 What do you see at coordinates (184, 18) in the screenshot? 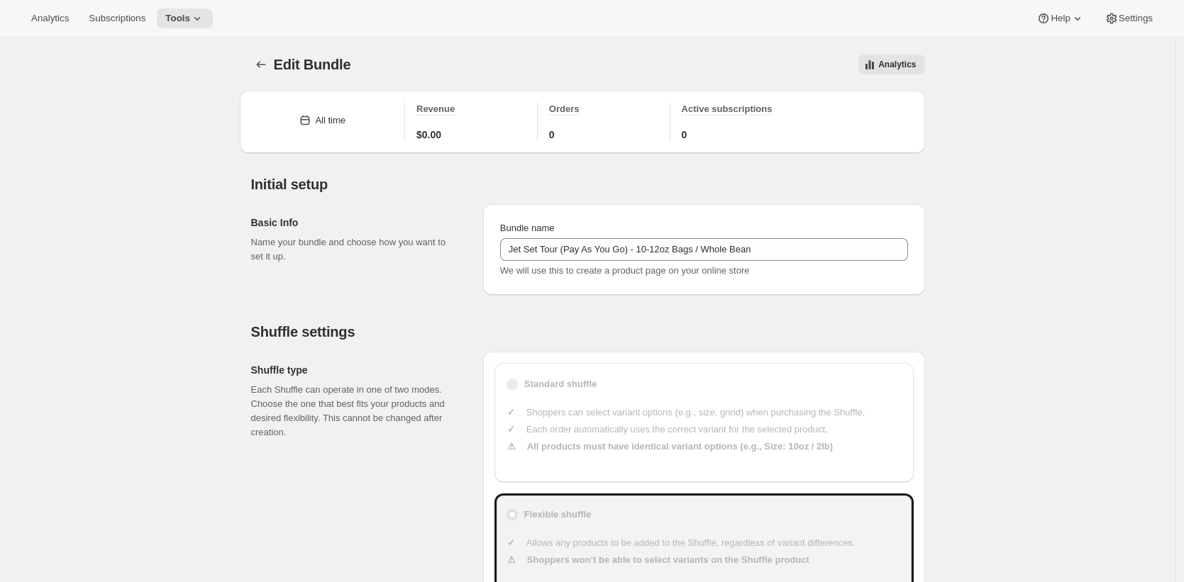
I see `button: Tools` at bounding box center [184, 18].